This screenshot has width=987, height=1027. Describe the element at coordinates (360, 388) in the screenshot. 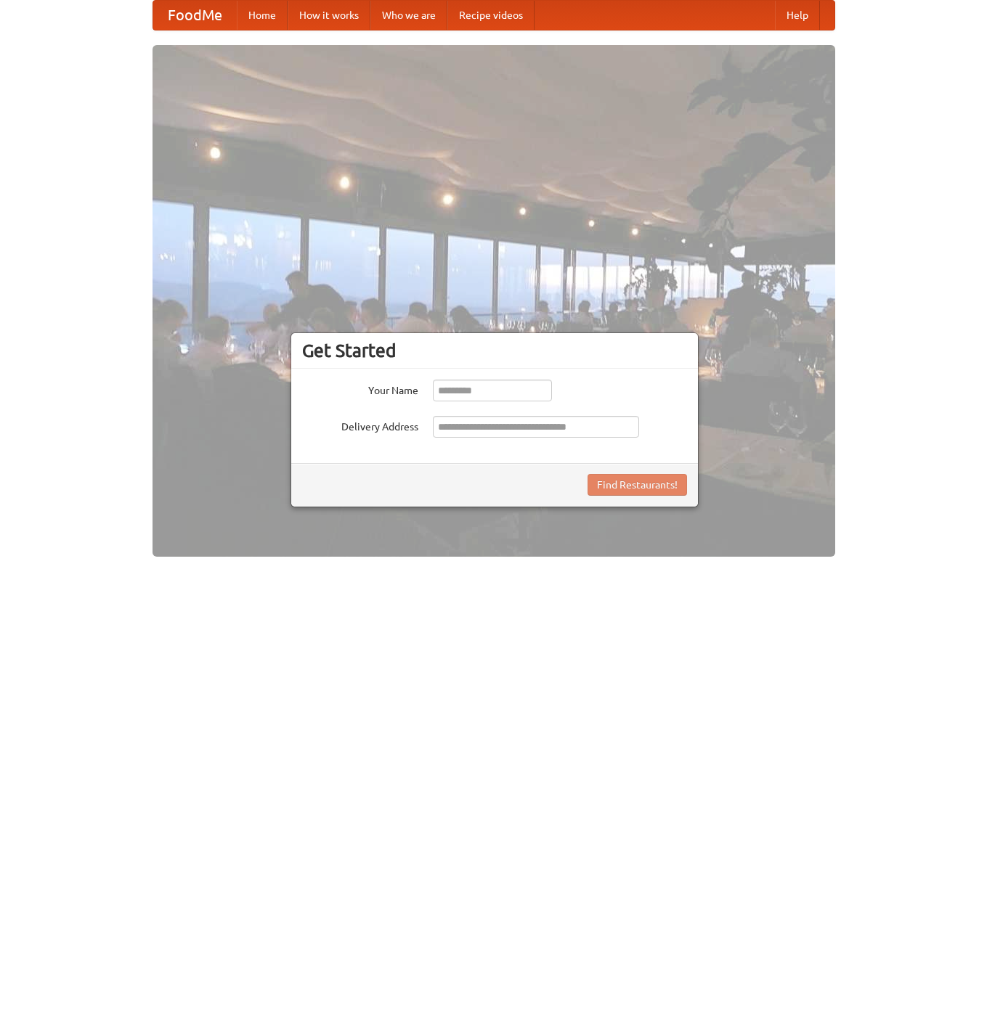

I see `label: Your Name` at that location.